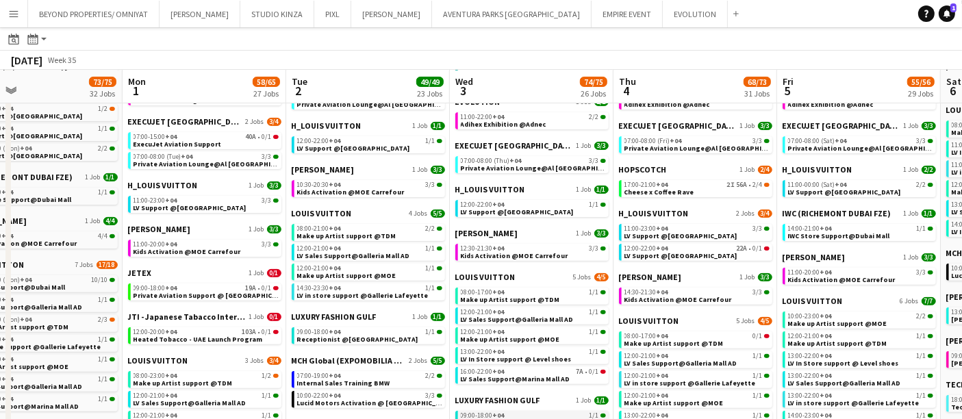  Describe the element at coordinates (103, 149) in the screenshot. I see `span: 2/2` at that location.